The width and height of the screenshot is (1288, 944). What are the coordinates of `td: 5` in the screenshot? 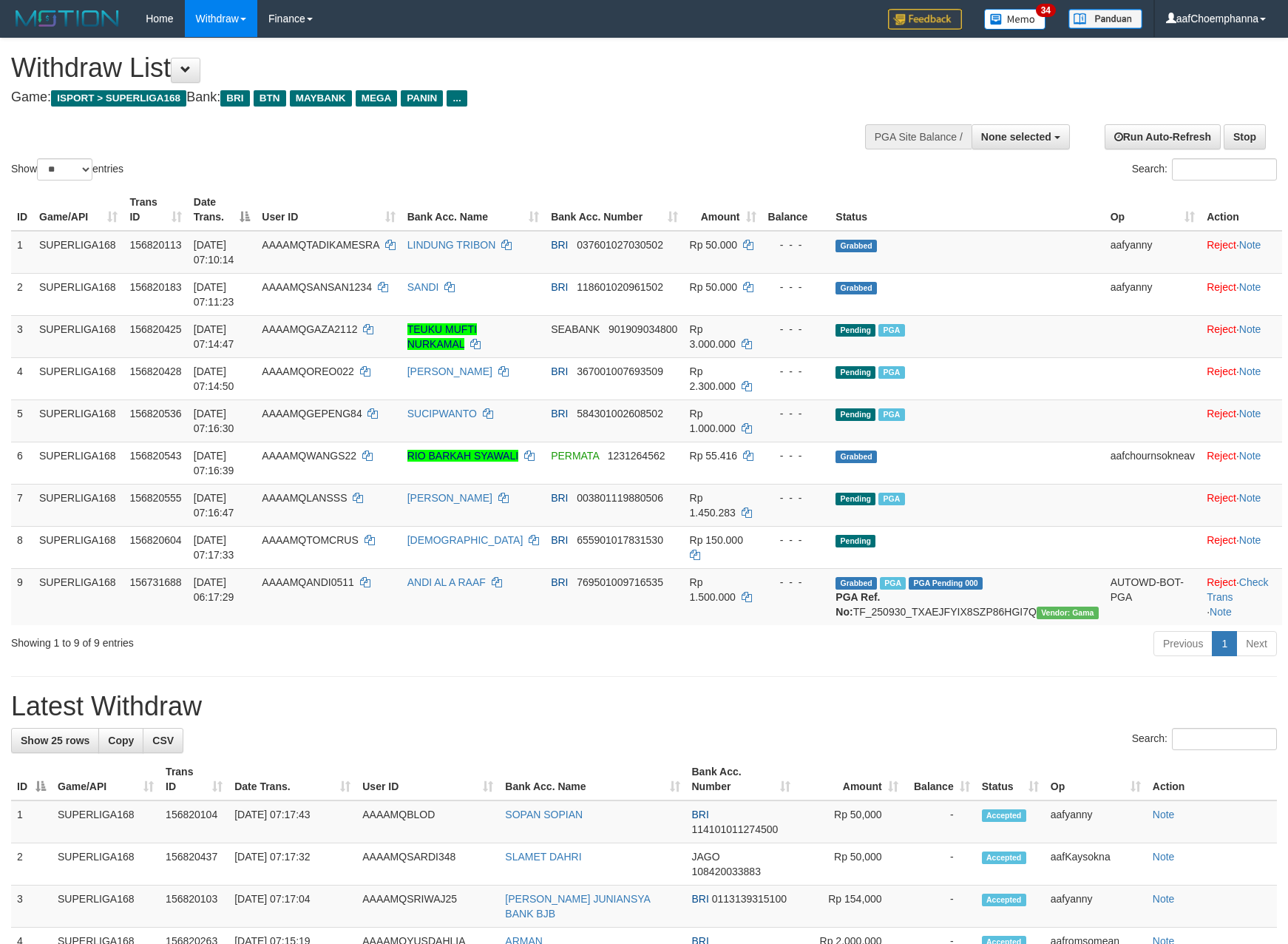 It's located at (22, 420).